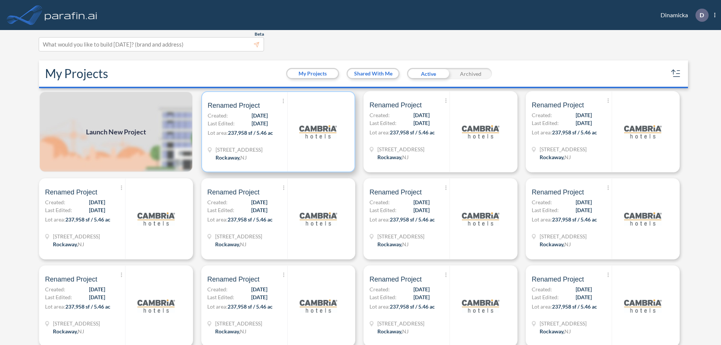 This screenshot has width=721, height=345. Describe the element at coordinates (701, 15) in the screenshot. I see `p: D` at that location.